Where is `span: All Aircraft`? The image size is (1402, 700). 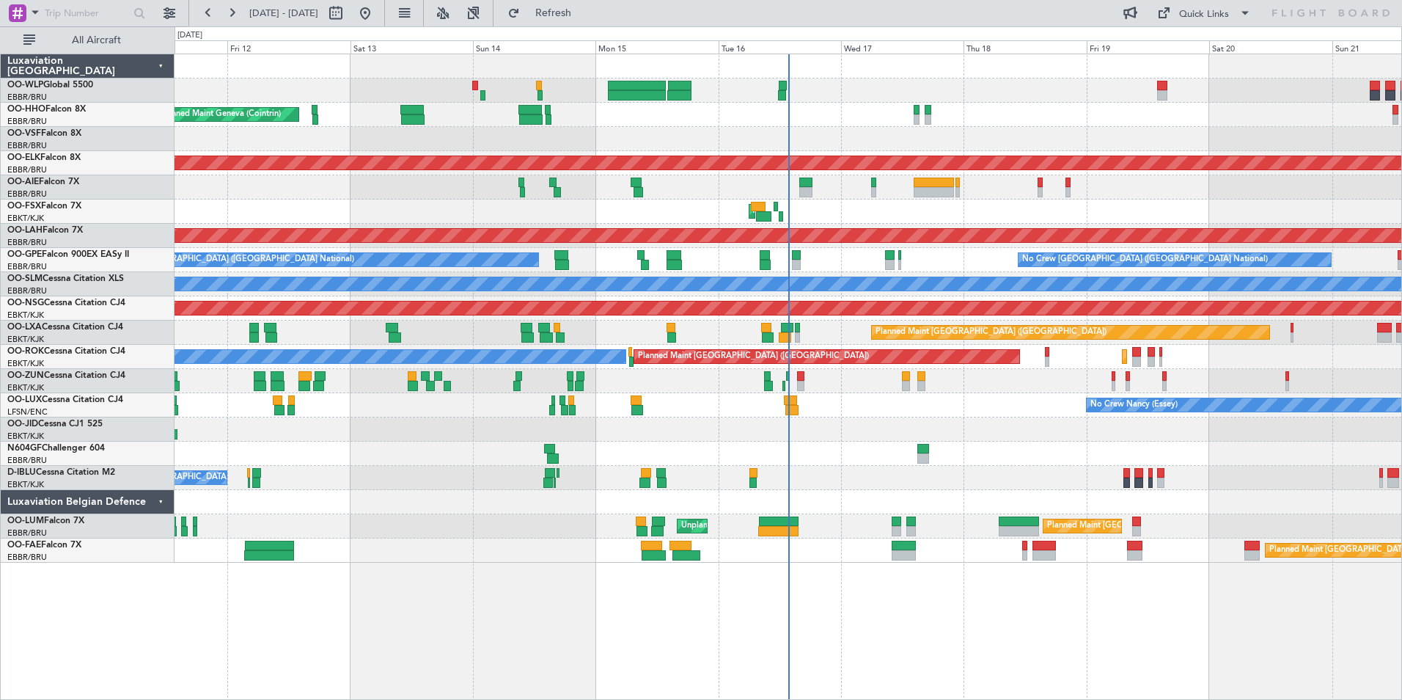
span: All Aircraft is located at coordinates (96, 40).